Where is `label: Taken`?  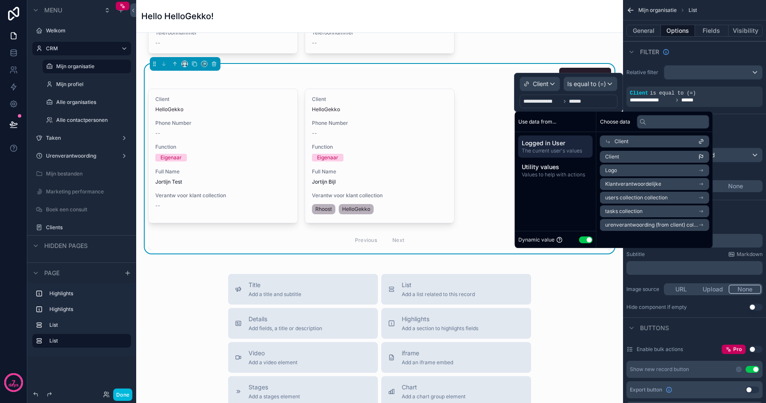 label: Taken is located at coordinates (80, 138).